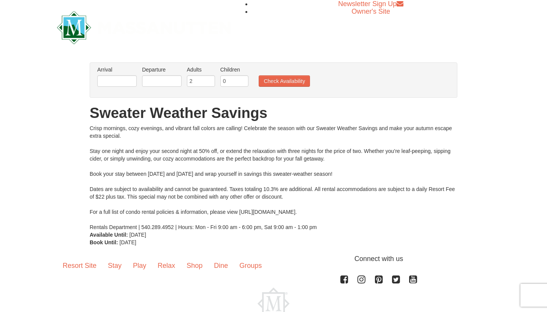 The width and height of the screenshot is (547, 312). What do you see at coordinates (371, 11) in the screenshot?
I see `span: Owner's Site` at bounding box center [371, 11].